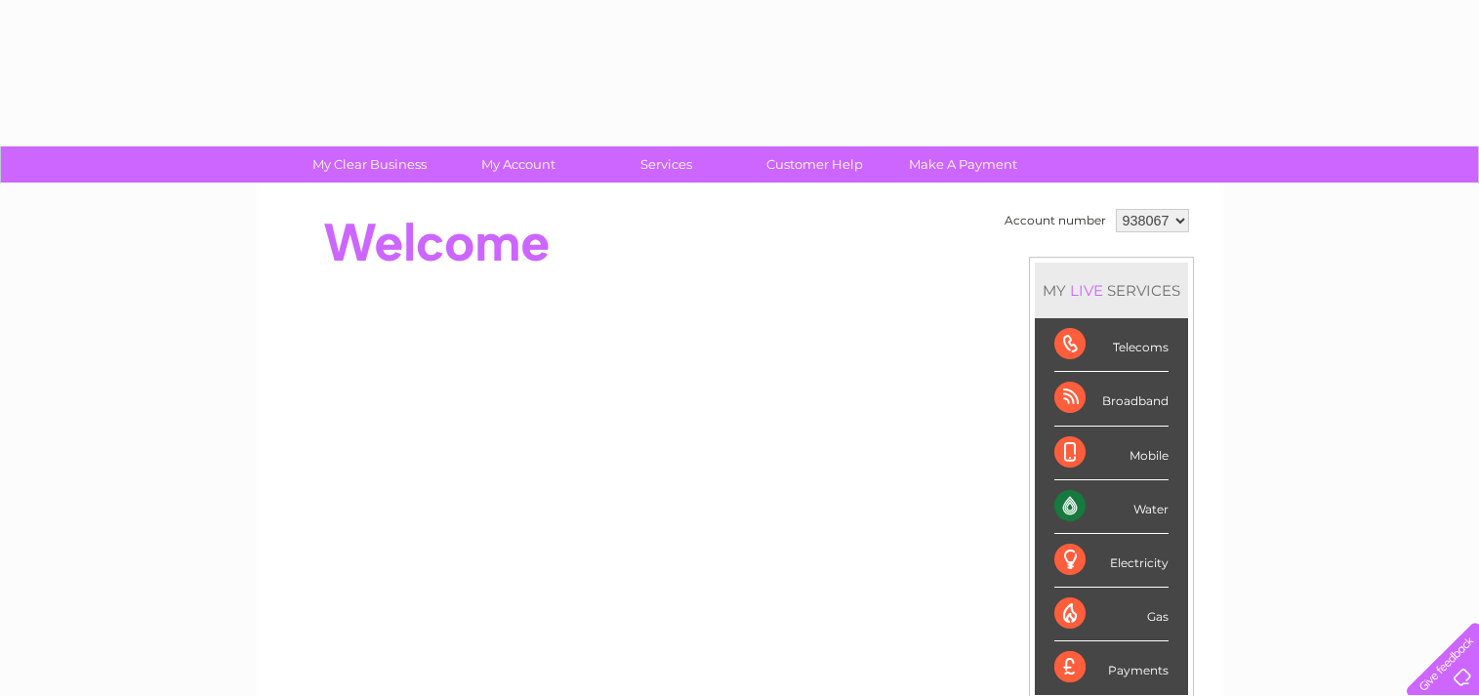  What do you see at coordinates (1111, 668) in the screenshot?
I see `div: Payments` at bounding box center [1111, 668].